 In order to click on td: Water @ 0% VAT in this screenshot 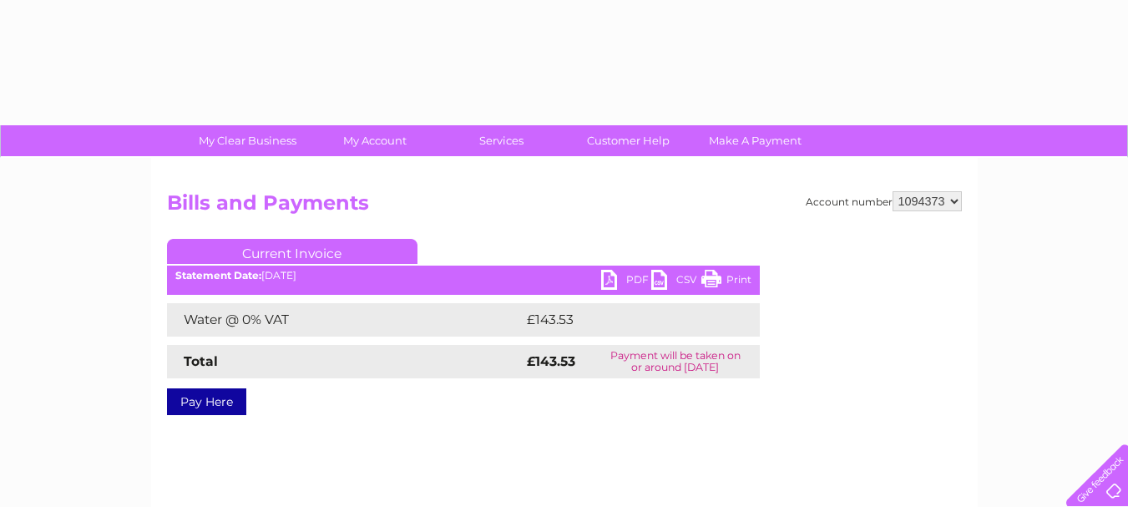, I will do `click(345, 320)`.